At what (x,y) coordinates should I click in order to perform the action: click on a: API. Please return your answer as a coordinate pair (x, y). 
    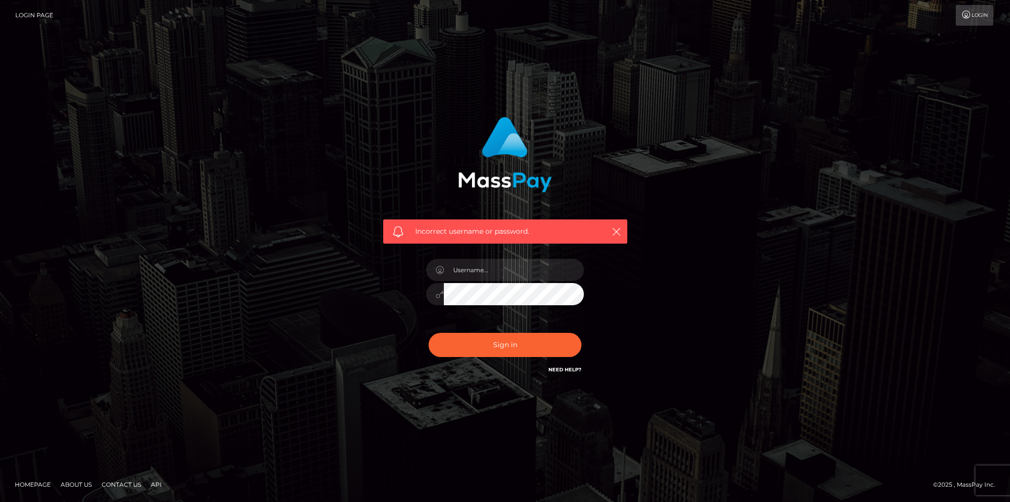
    Looking at the image, I should click on (156, 484).